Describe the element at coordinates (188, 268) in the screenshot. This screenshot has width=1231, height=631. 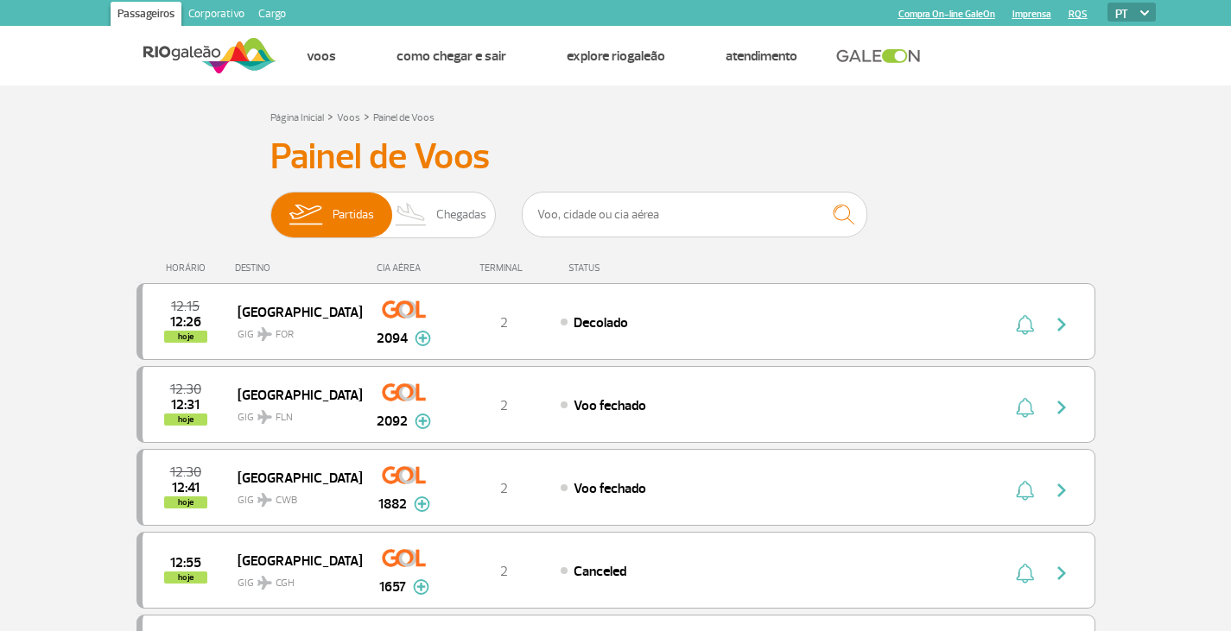
I see `div: HORÁRIO` at that location.